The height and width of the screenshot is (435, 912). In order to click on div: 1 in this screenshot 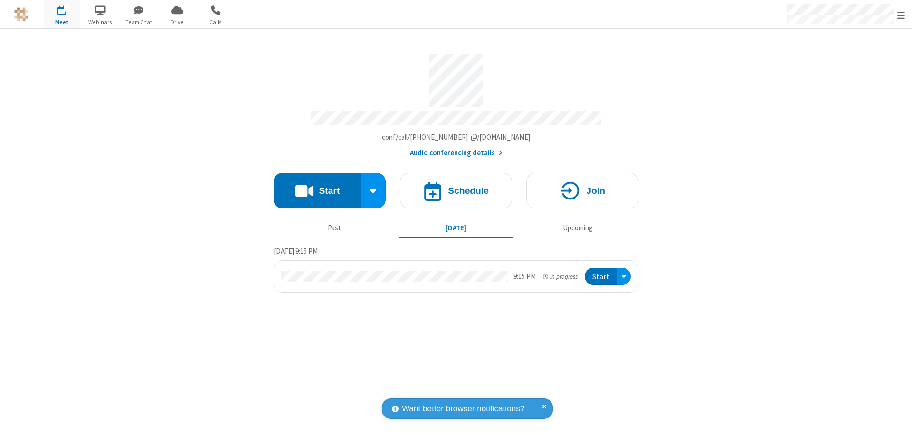, I will do `click(67, 9)`.